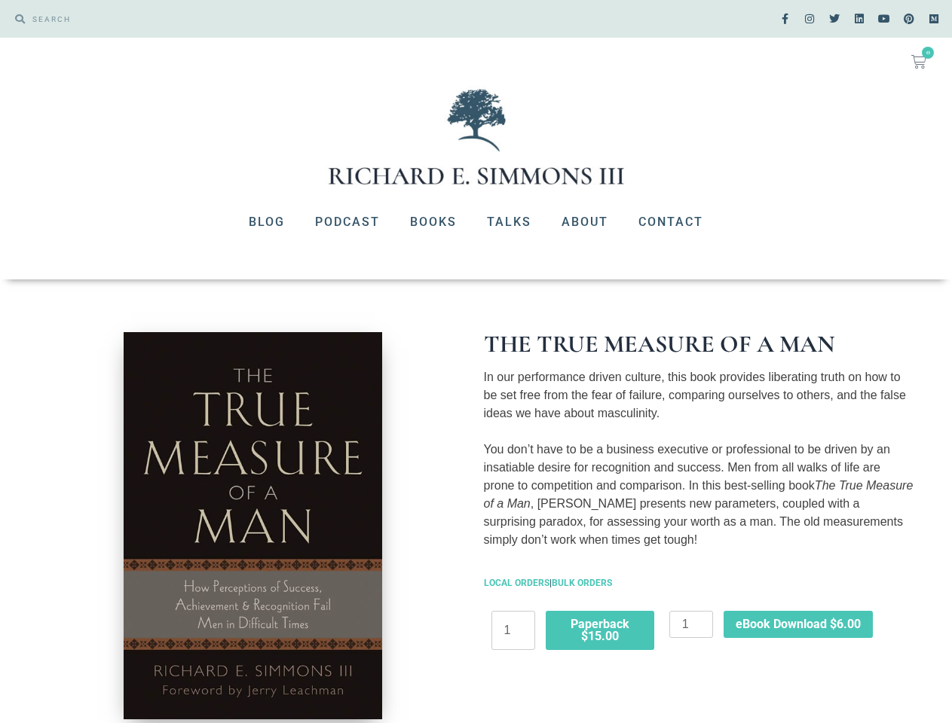 The width and height of the screenshot is (952, 723). Describe the element at coordinates (600, 631) in the screenshot. I see `button: Paperback $15.00` at that location.